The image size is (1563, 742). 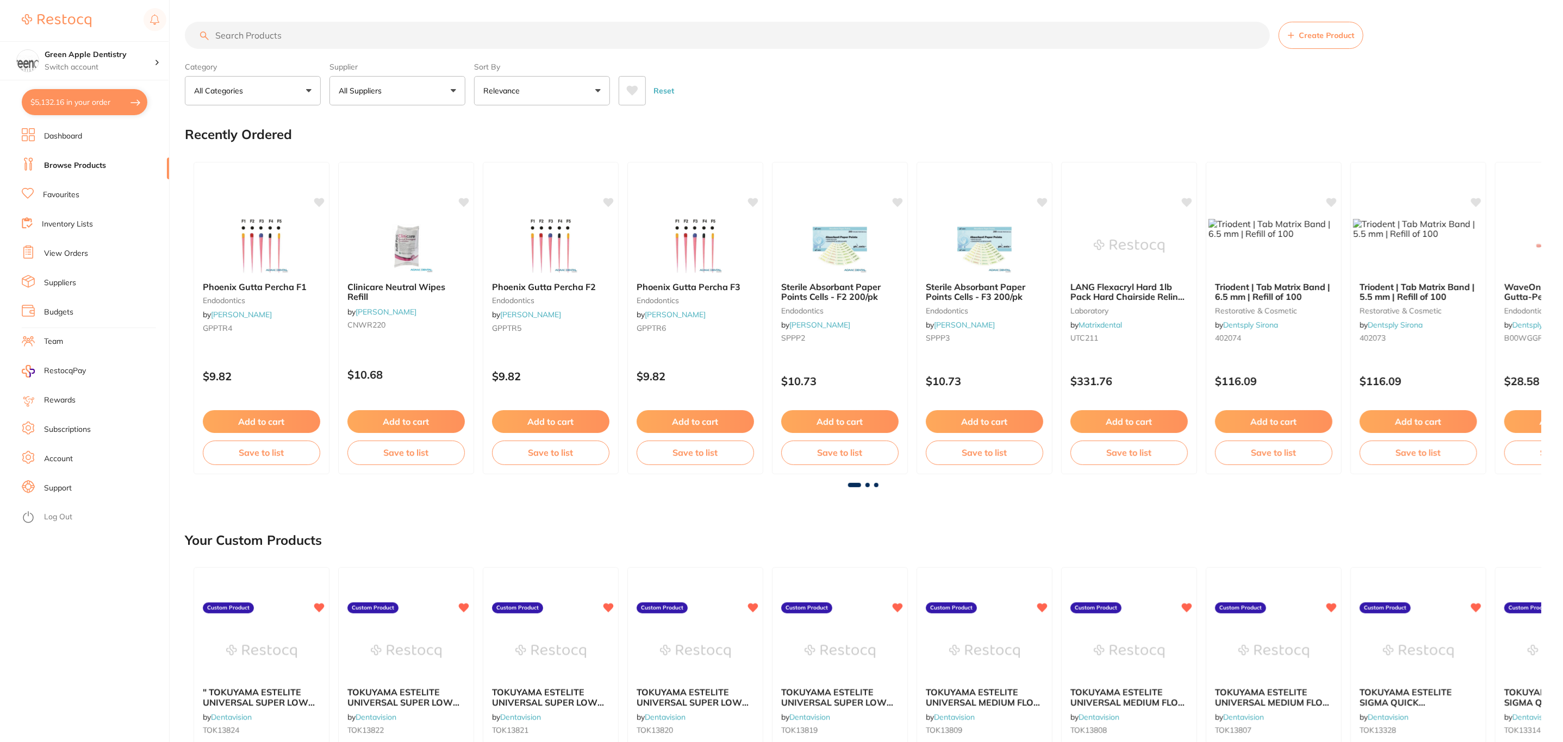 I want to click on img: TOKUYAMA ESTELITE UNIVERSAL MEDIUM FLOW RESTORATIVE SYRINGE A2 3.0G, so click(x=1129, y=652).